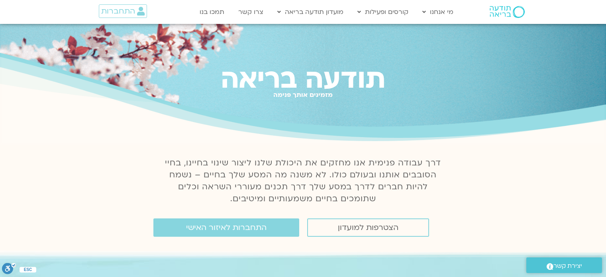 The height and width of the screenshot is (277, 606). Describe the element at coordinates (250, 12) in the screenshot. I see `a: צרו קשר` at that location.